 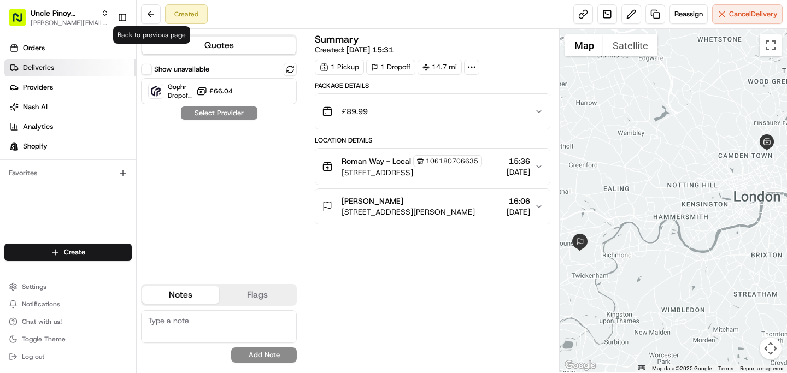 What do you see at coordinates (70, 48) in the screenshot?
I see `a: Orders` at bounding box center [70, 48].